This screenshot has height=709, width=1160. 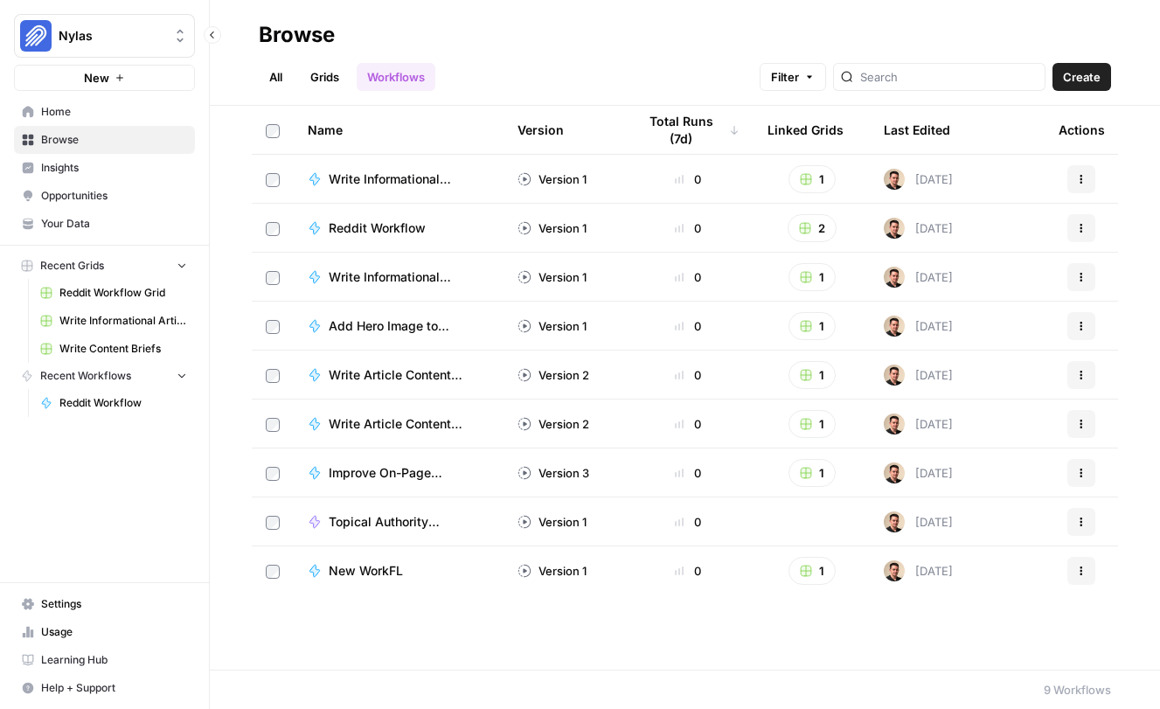 I want to click on span: Write Article Content Brief, so click(x=402, y=375).